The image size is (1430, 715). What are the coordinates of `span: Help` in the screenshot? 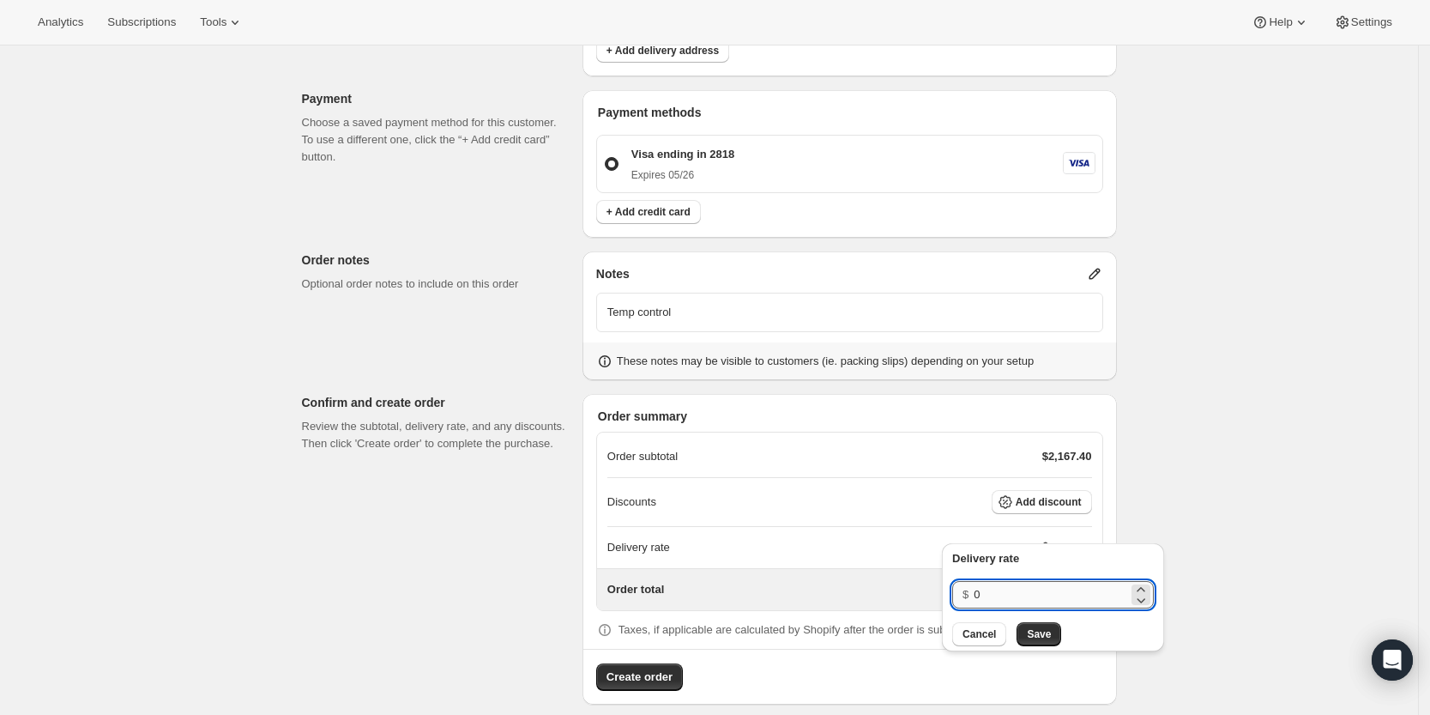 It's located at (1280, 22).